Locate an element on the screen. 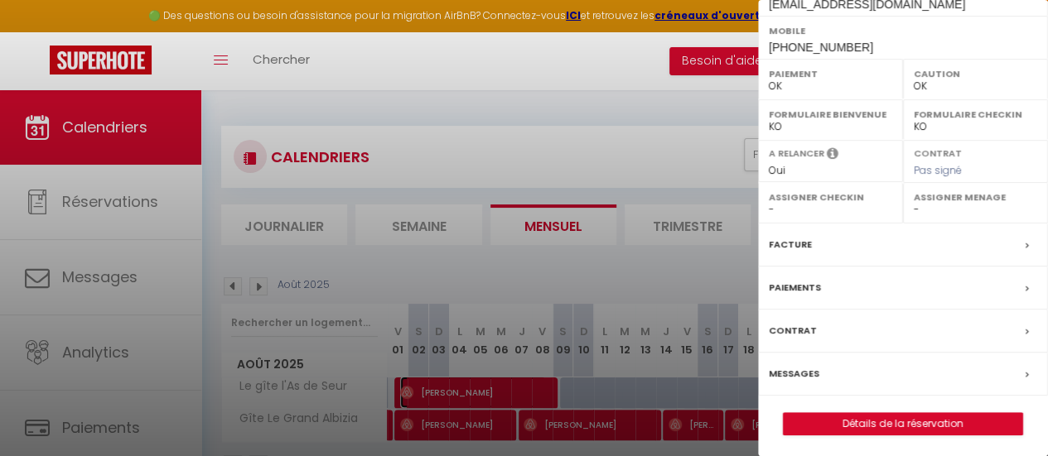  span: Pas signé is located at coordinates (938, 170).